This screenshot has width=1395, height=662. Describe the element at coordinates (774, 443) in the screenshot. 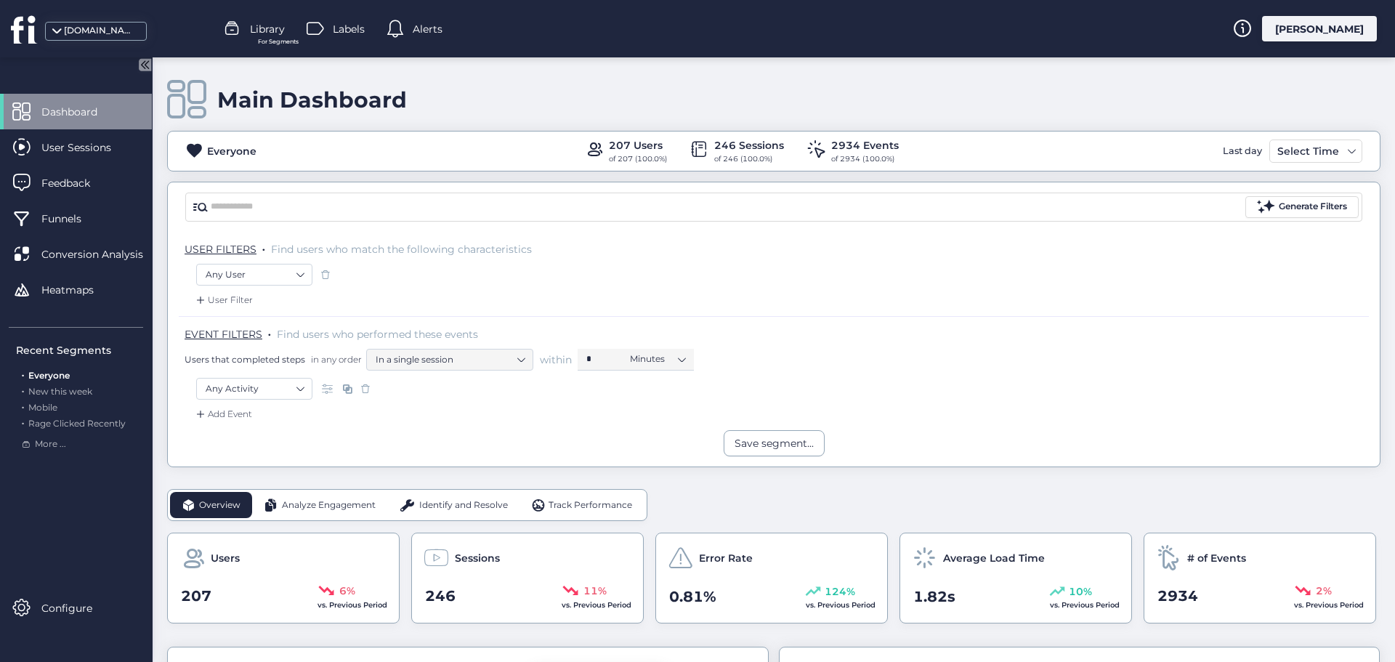

I see `div: Save segment...` at that location.